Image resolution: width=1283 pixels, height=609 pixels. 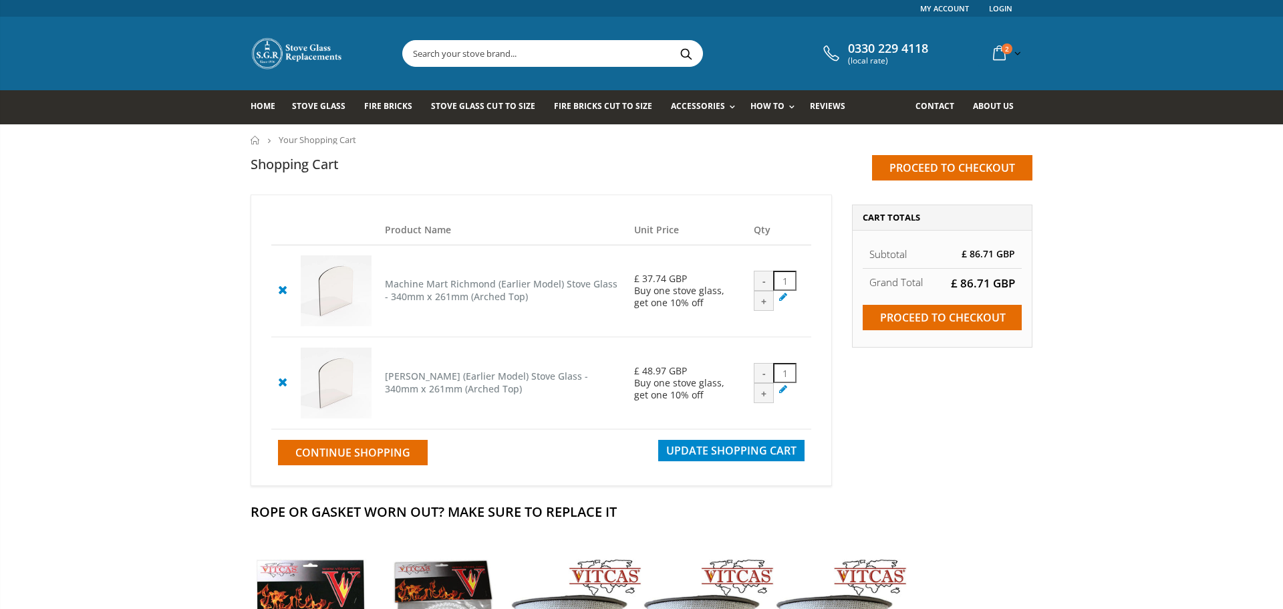 I want to click on a: Fire Bricks Cut To Size, so click(x=608, y=107).